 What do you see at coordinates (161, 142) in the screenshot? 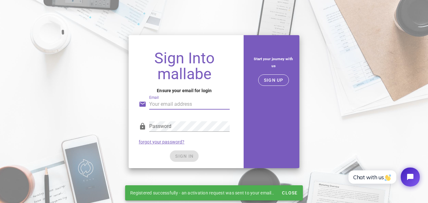
I see `a: forgot your password?` at bounding box center [161, 142].